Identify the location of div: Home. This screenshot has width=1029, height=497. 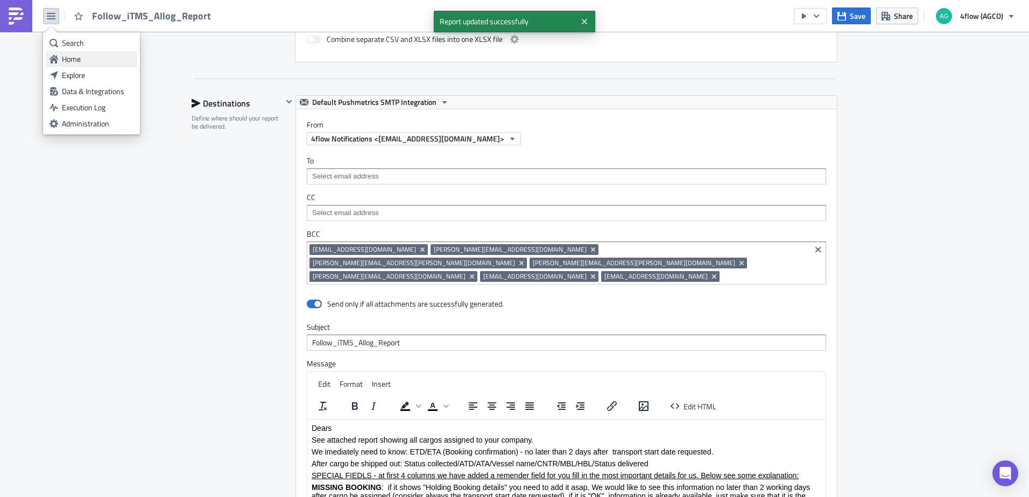
(97, 59).